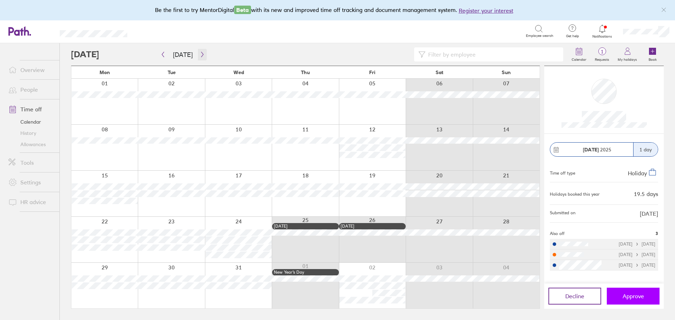 The width and height of the screenshot is (675, 320). Describe the element at coordinates (575, 297) in the screenshot. I see `button: Decline` at that location.